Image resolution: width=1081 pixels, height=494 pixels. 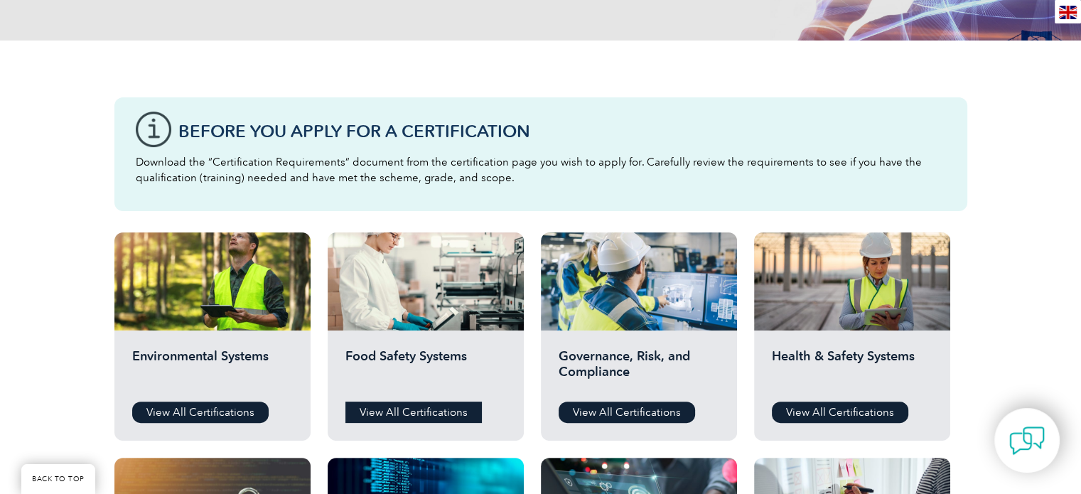 What do you see at coordinates (541, 170) in the screenshot?
I see `p: Download the “Certification Requirements” document from the certification page you wish to apply ...` at bounding box center [541, 170].